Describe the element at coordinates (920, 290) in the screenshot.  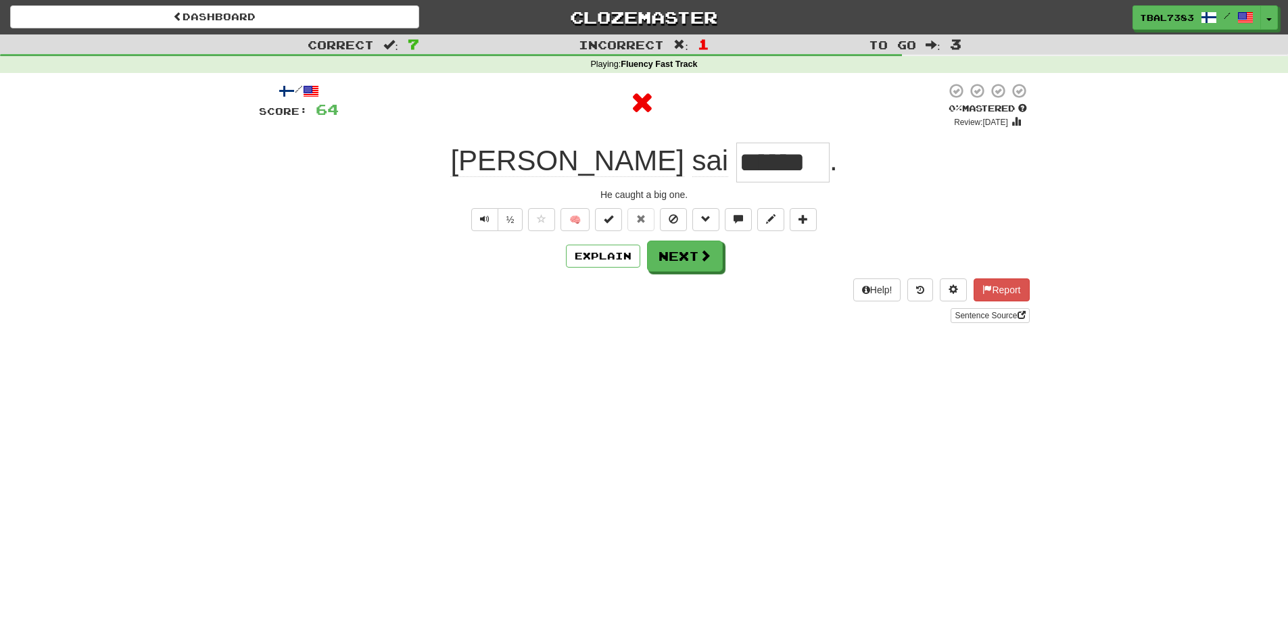
I see `button: Round history (alt+y)` at that location.